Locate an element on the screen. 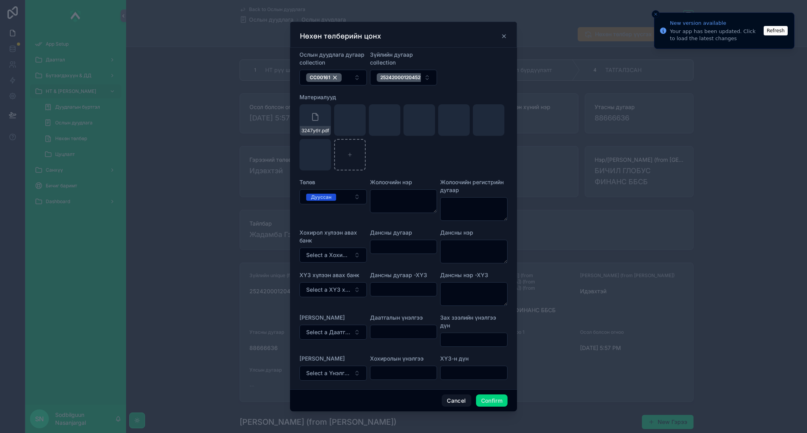  span: Select a Үнэлгээг хийлгэсэн is located at coordinates (328, 373).